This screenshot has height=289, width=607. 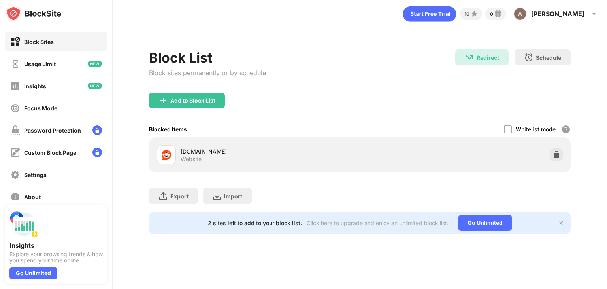 What do you see at coordinates (488, 57) in the screenshot?
I see `div: Redirect` at bounding box center [488, 57].